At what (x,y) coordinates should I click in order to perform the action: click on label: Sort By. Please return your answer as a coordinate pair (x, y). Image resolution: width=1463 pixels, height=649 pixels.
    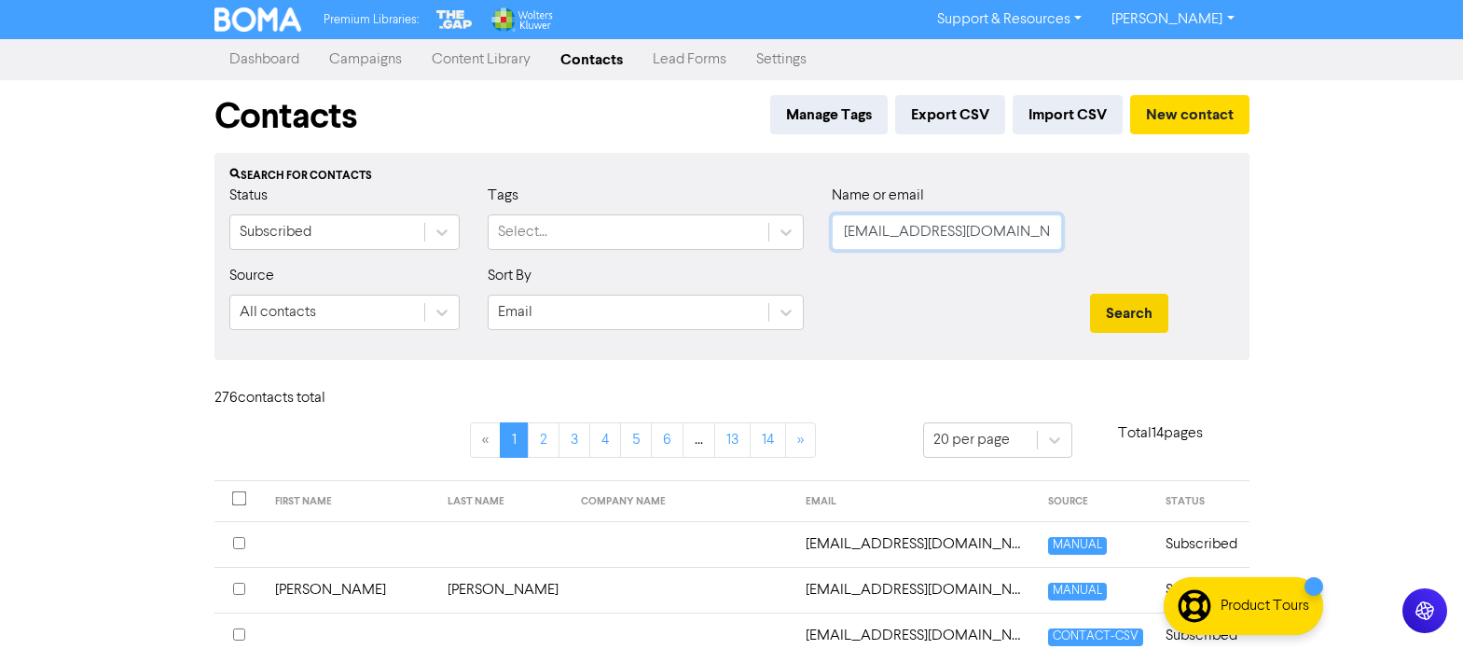
    Looking at the image, I should click on (509, 276).